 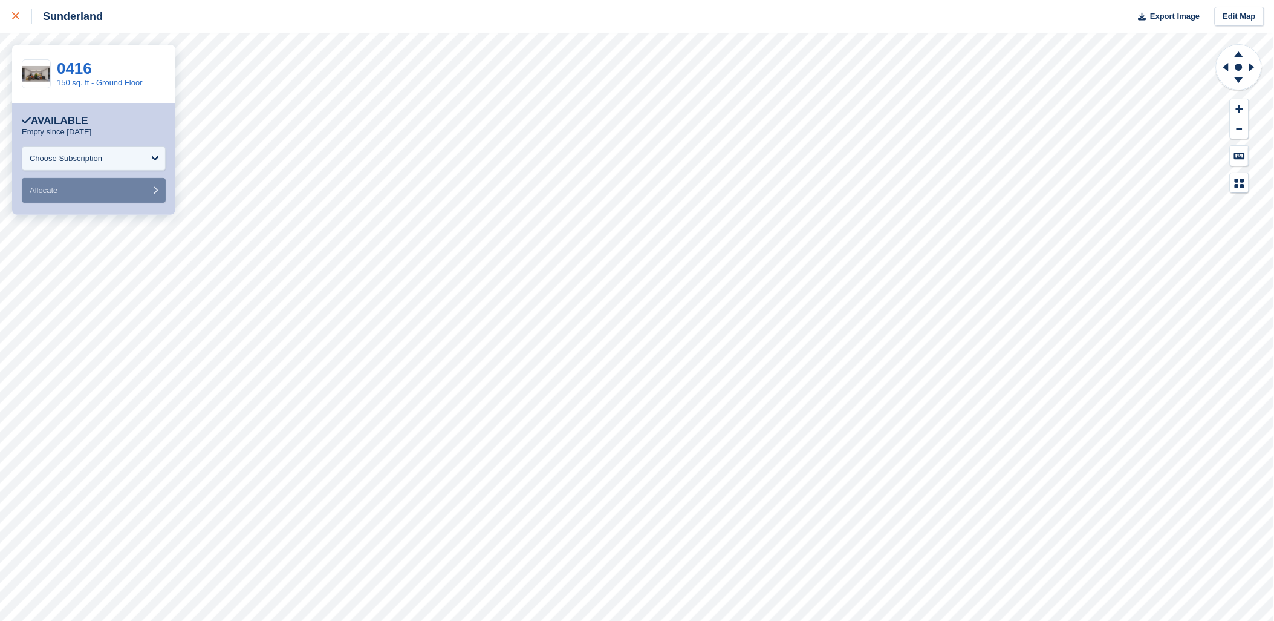 What do you see at coordinates (1166, 16) in the screenshot?
I see `button: Export Image` at bounding box center [1166, 16].